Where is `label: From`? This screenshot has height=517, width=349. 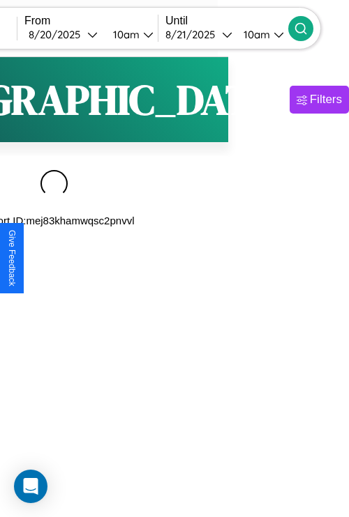 label: From is located at coordinates (91, 21).